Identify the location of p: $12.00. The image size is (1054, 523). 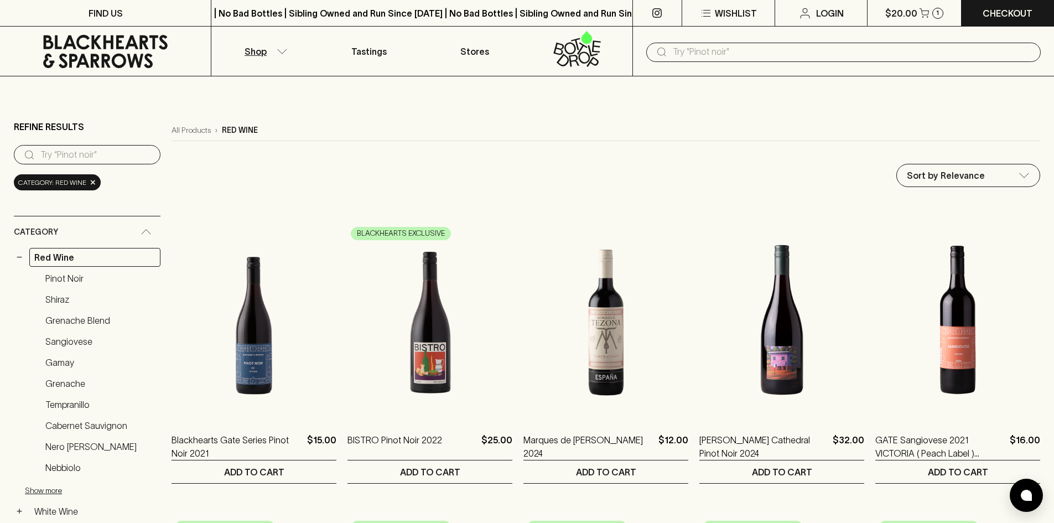
(673, 446).